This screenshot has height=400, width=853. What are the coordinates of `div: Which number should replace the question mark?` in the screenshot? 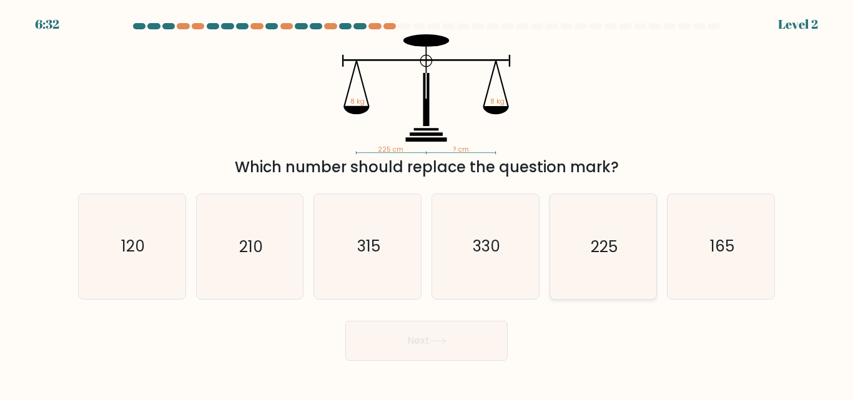 It's located at (427, 167).